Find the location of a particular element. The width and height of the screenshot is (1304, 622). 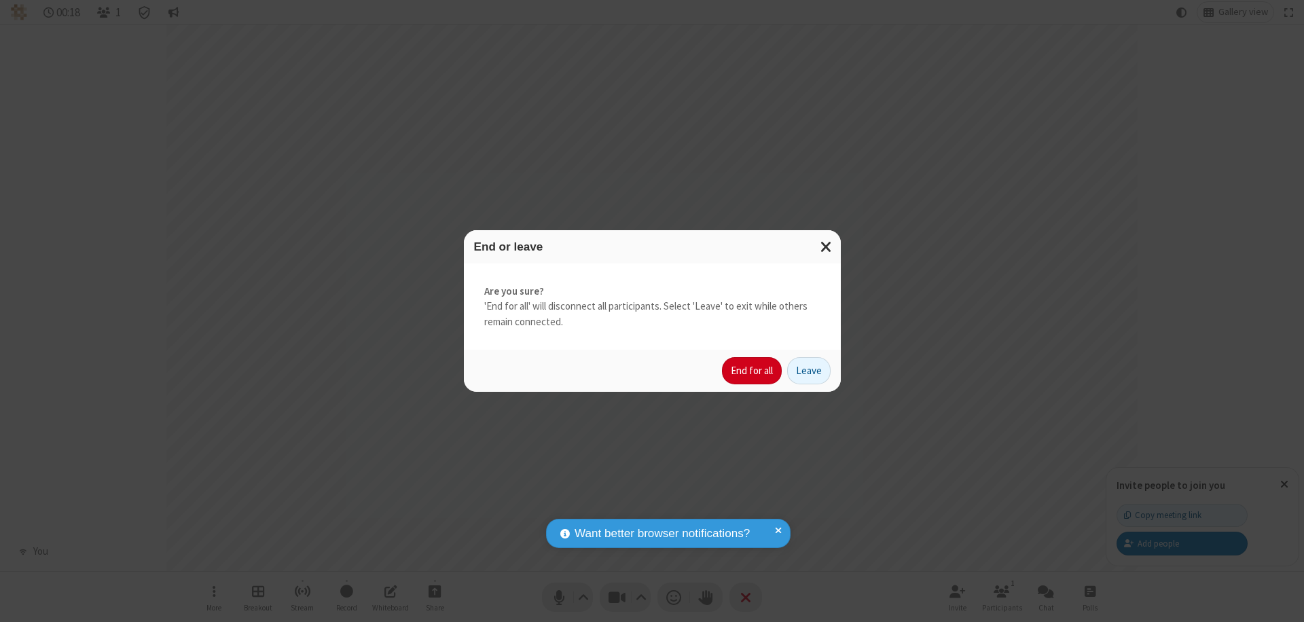

h3: End or leave is located at coordinates (652, 247).